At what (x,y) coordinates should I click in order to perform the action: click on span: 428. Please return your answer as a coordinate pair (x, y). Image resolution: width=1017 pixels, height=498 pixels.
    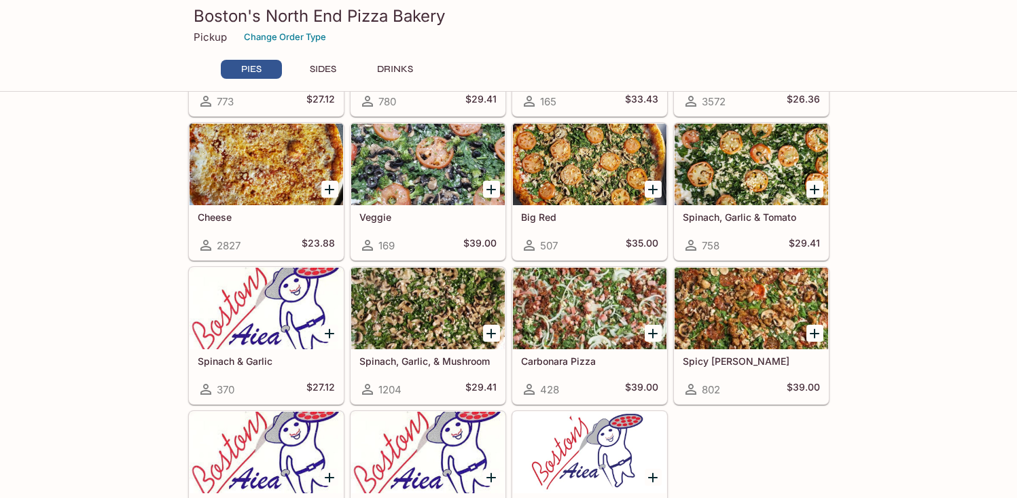
    Looking at the image, I should click on (550, 389).